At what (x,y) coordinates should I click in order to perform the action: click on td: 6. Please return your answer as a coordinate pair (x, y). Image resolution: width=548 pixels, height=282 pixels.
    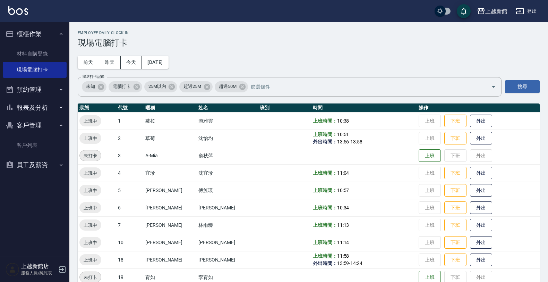
    Looking at the image, I should click on (130, 207).